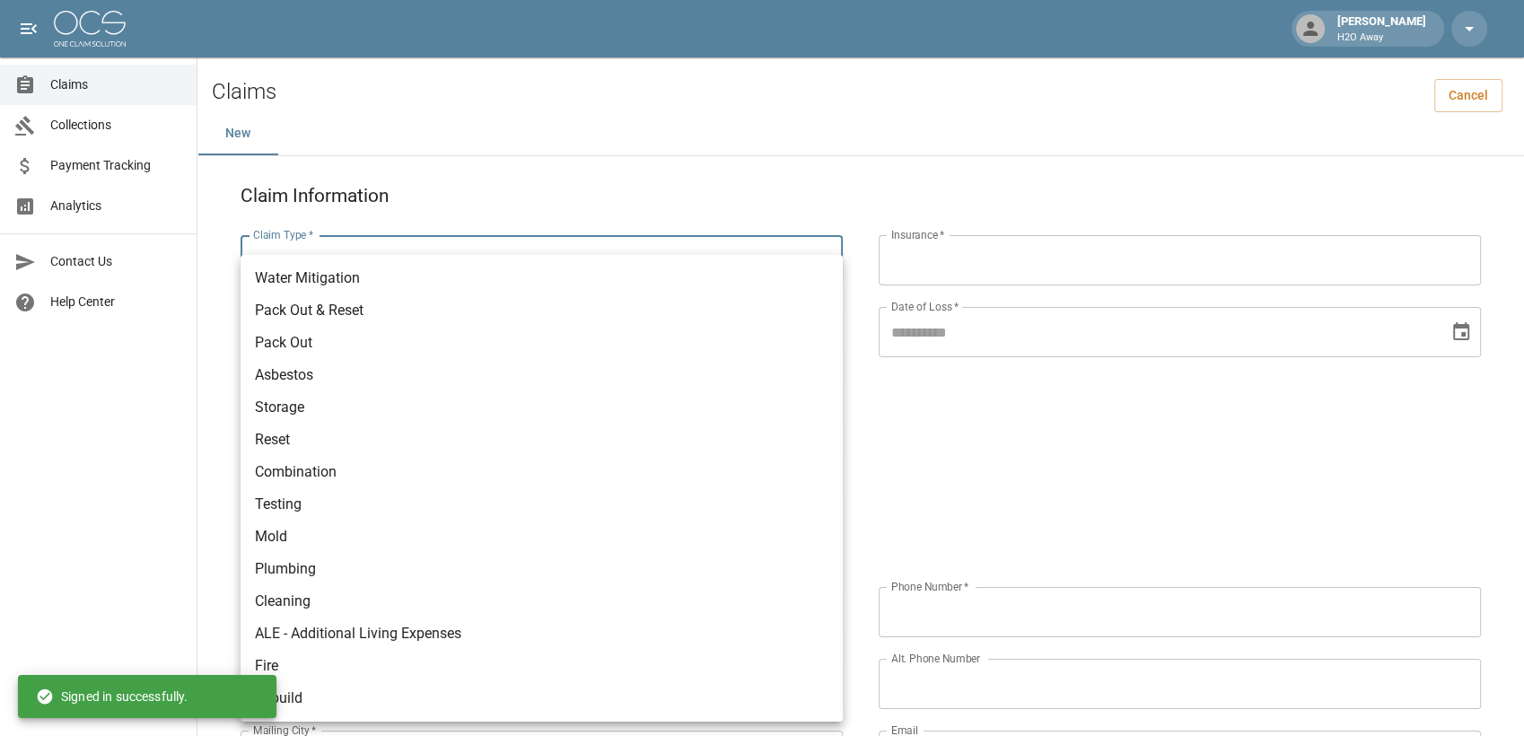  Describe the element at coordinates (541, 601) in the screenshot. I see `li: Cleaning` at that location.